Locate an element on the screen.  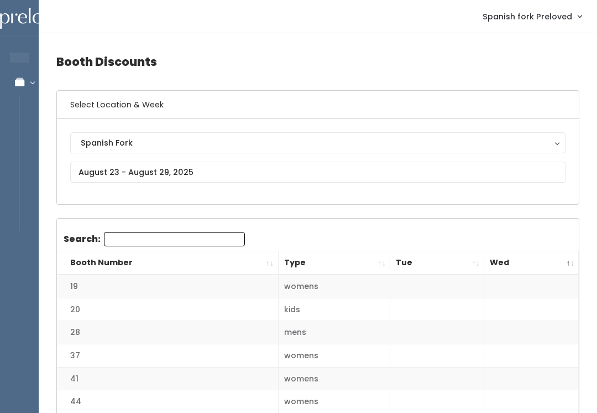
button: Spanish Fork is located at coordinates (318, 143).